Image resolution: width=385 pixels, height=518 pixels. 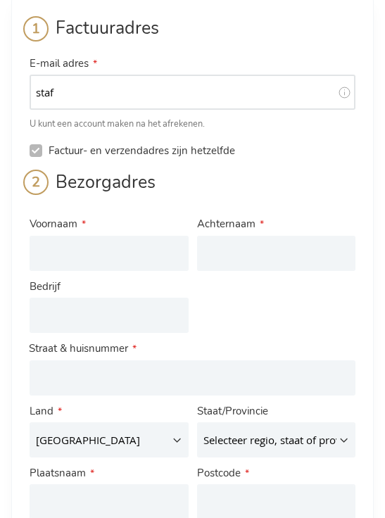 What do you see at coordinates (53, 224) in the screenshot?
I see `span: Voornaam` at bounding box center [53, 224].